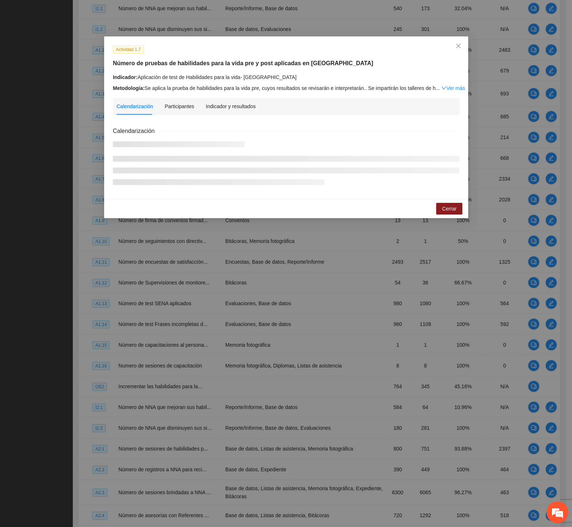 The width and height of the screenshot is (572, 527). Describe the element at coordinates (179, 106) in the screenshot. I see `div: Participantes` at that location.